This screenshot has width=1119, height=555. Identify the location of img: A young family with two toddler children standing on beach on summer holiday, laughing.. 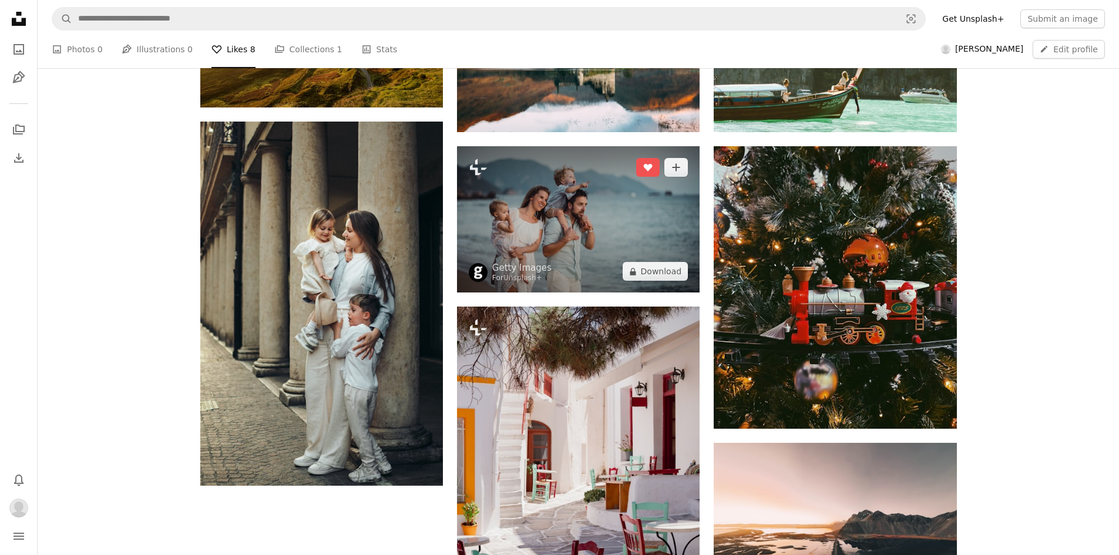
(578, 219).